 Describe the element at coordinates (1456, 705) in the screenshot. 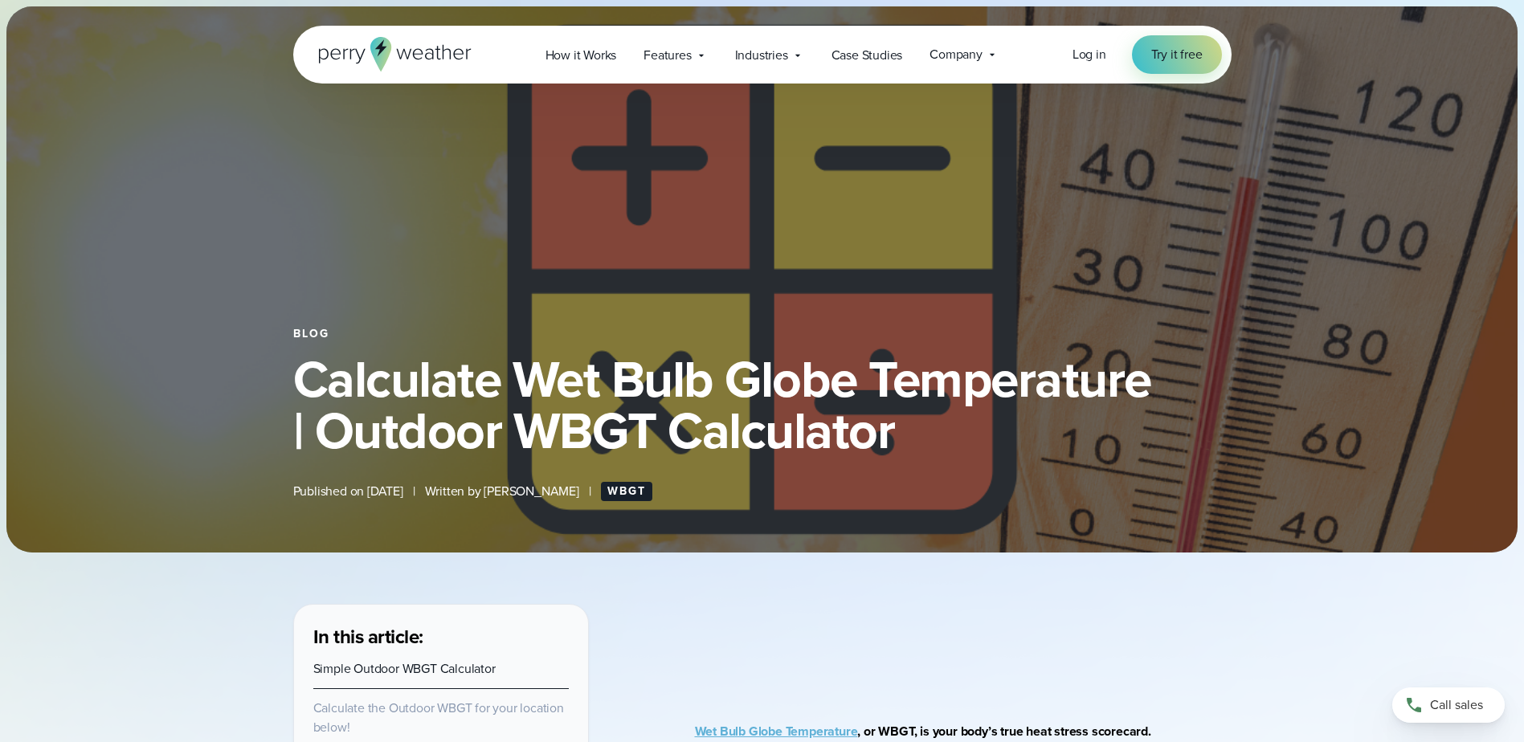

I see `span: Call sales` at that location.